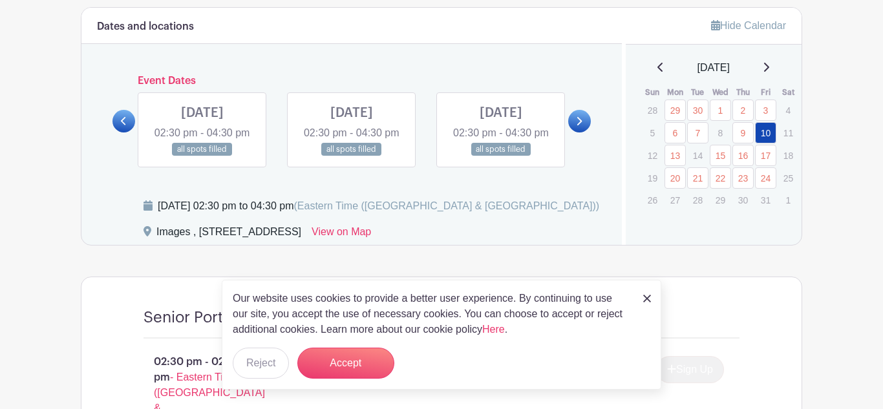  I want to click on a: 17, so click(765, 155).